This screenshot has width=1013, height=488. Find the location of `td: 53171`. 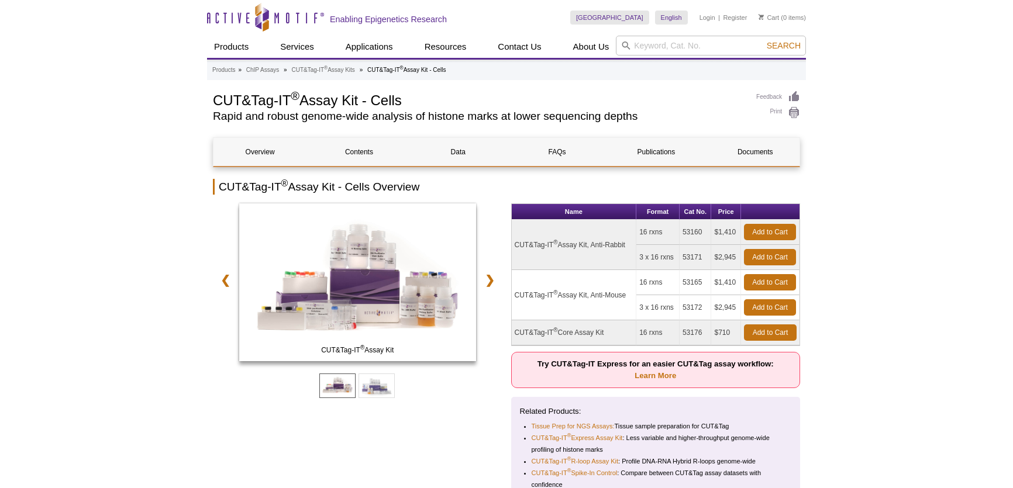

td: 53171 is located at coordinates (695, 257).